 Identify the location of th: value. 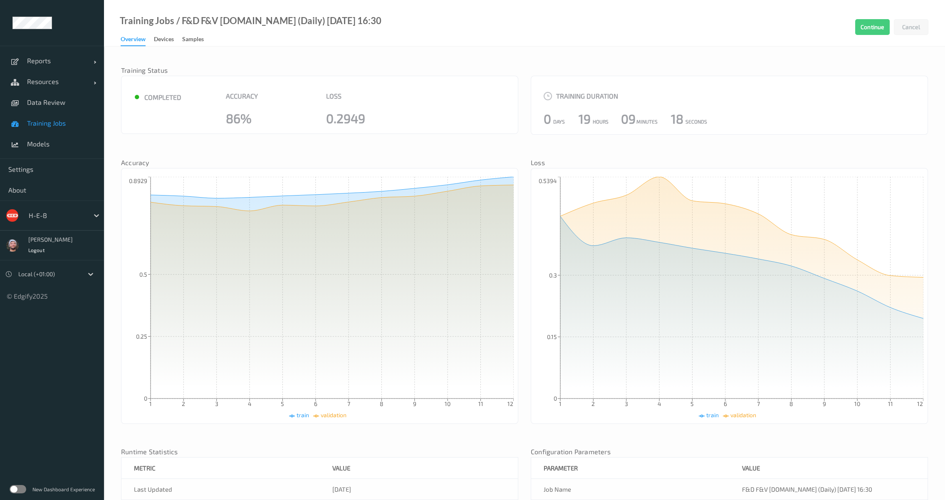
(419, 468).